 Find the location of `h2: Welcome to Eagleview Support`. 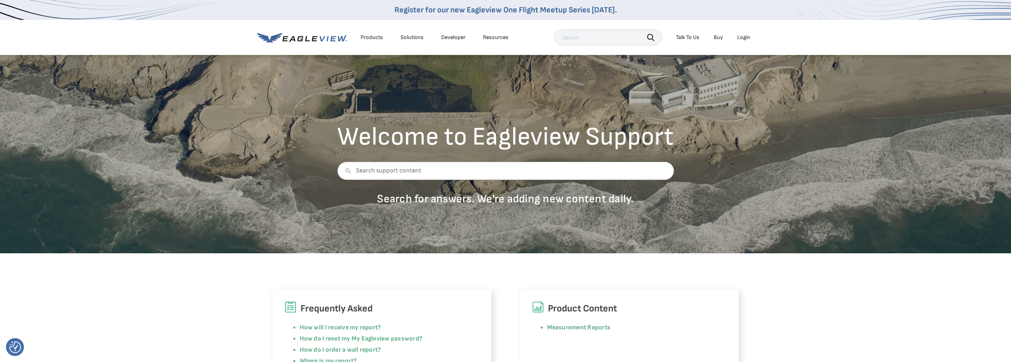

h2: Welcome to Eagleview Support is located at coordinates (505, 137).